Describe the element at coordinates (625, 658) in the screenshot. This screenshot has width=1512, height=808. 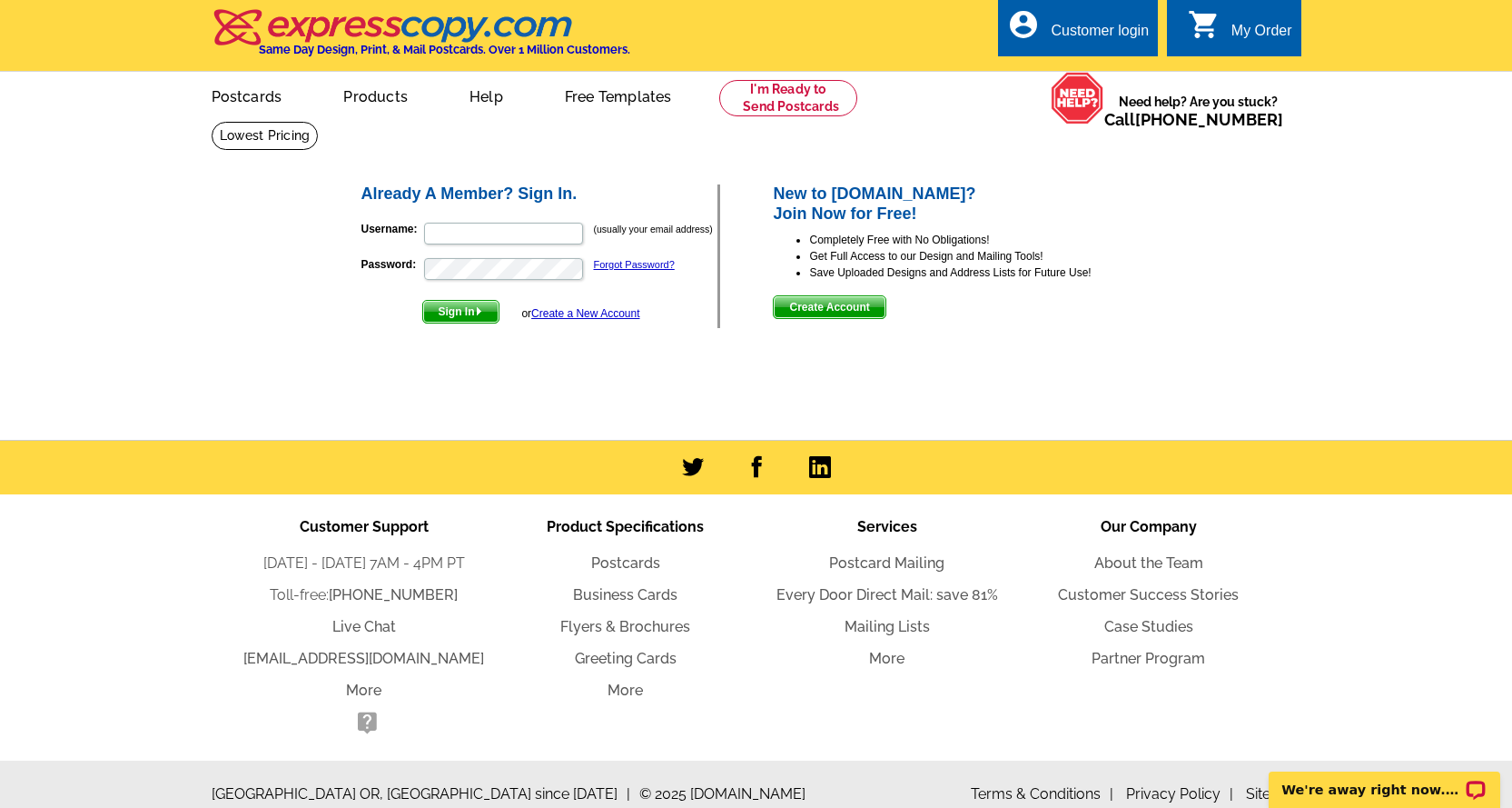
I see `a: Greeting Cards` at that location.